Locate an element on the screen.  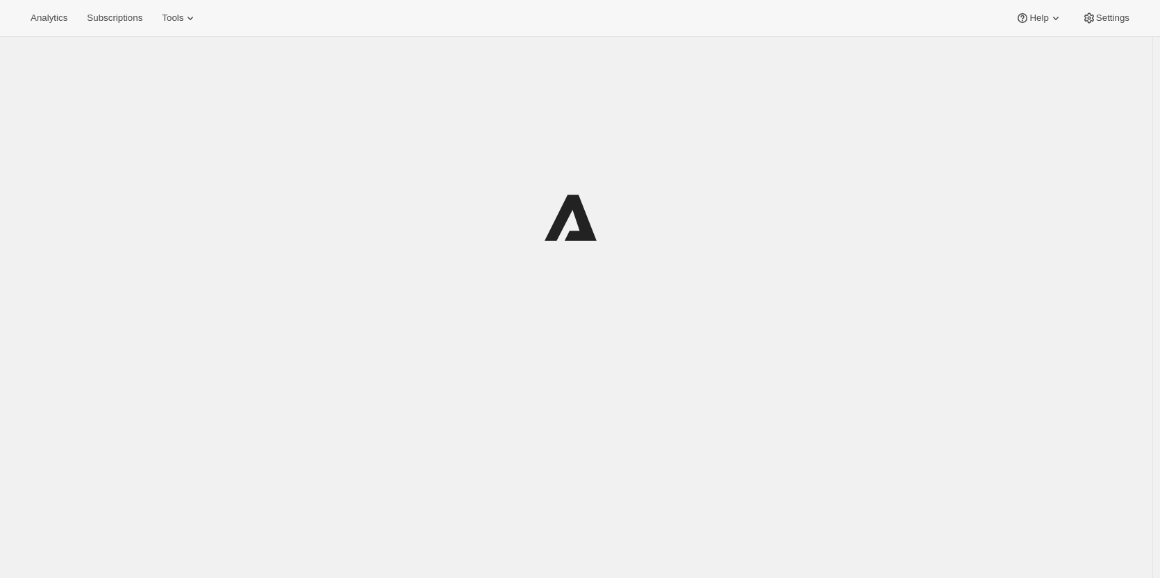
button: Help is located at coordinates (1038, 18).